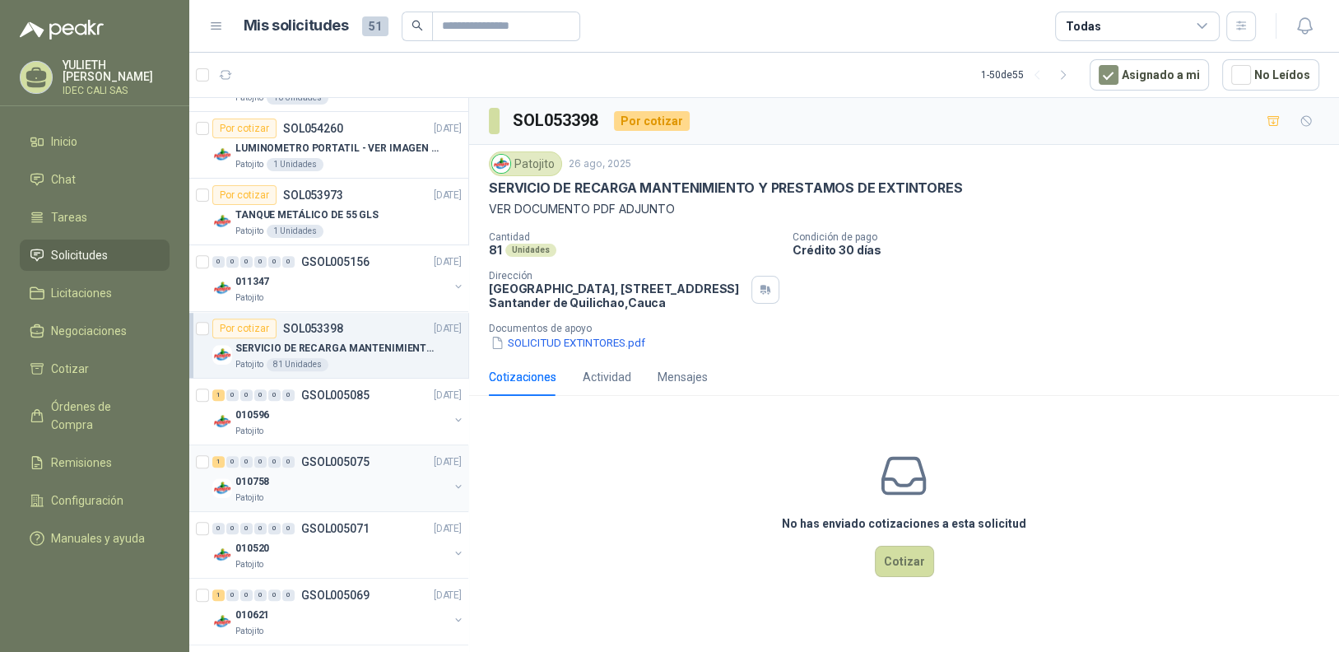 The height and width of the screenshot is (652, 1339). What do you see at coordinates (1063, 249) in the screenshot?
I see `p: Crédito 30 días` at bounding box center [1063, 249].